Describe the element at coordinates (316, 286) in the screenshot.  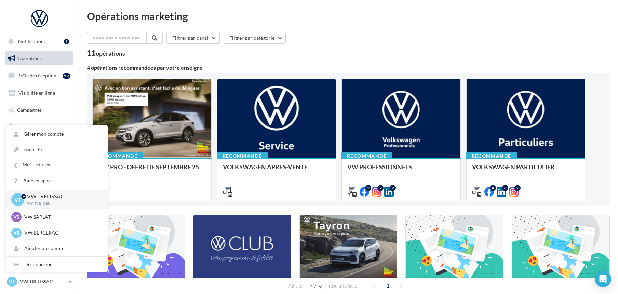
I see `button: 12` at that location.